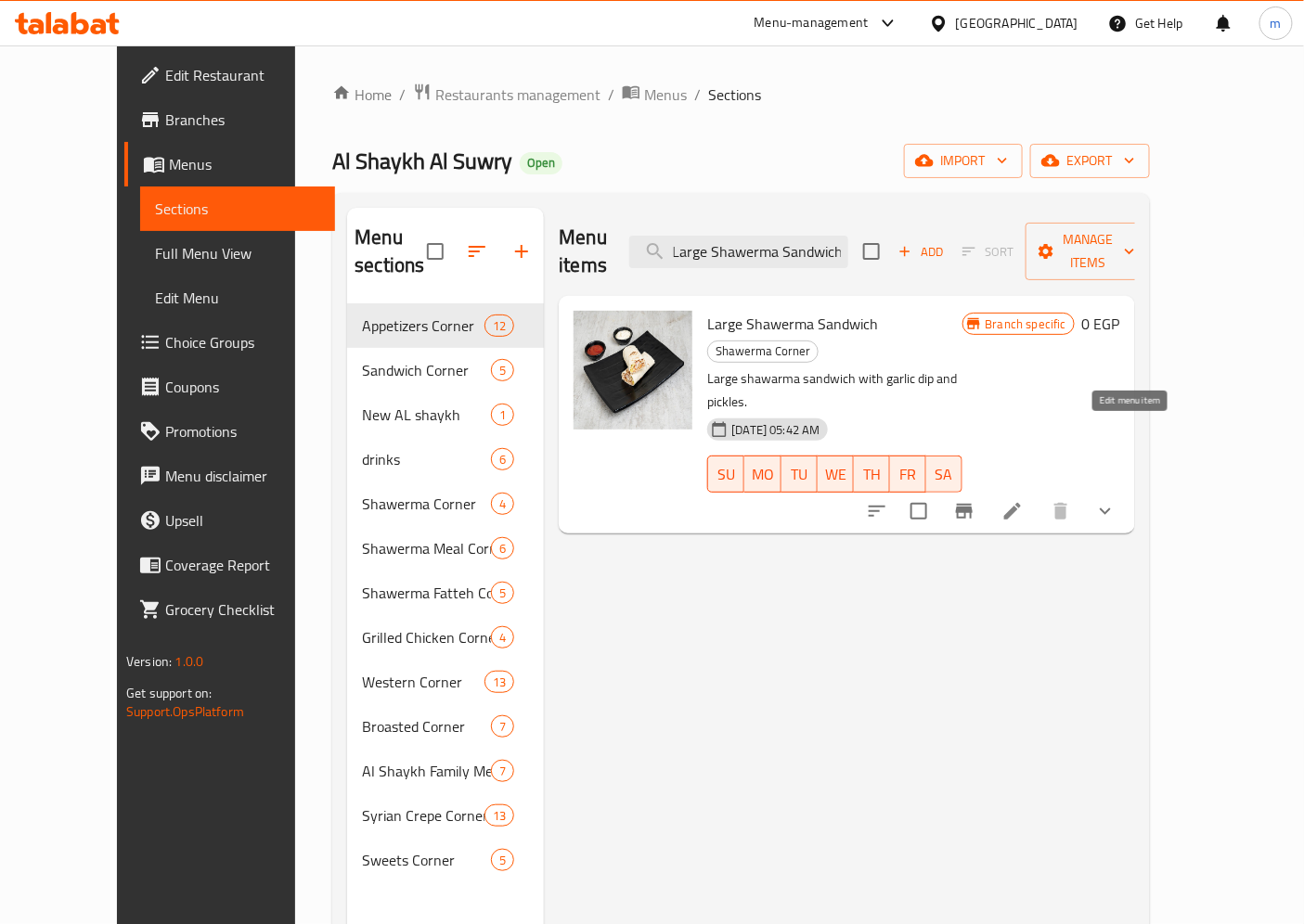 This screenshot has width=1304, height=924. Describe the element at coordinates (238, 253) in the screenshot. I see `a: Full Menu View` at that location.